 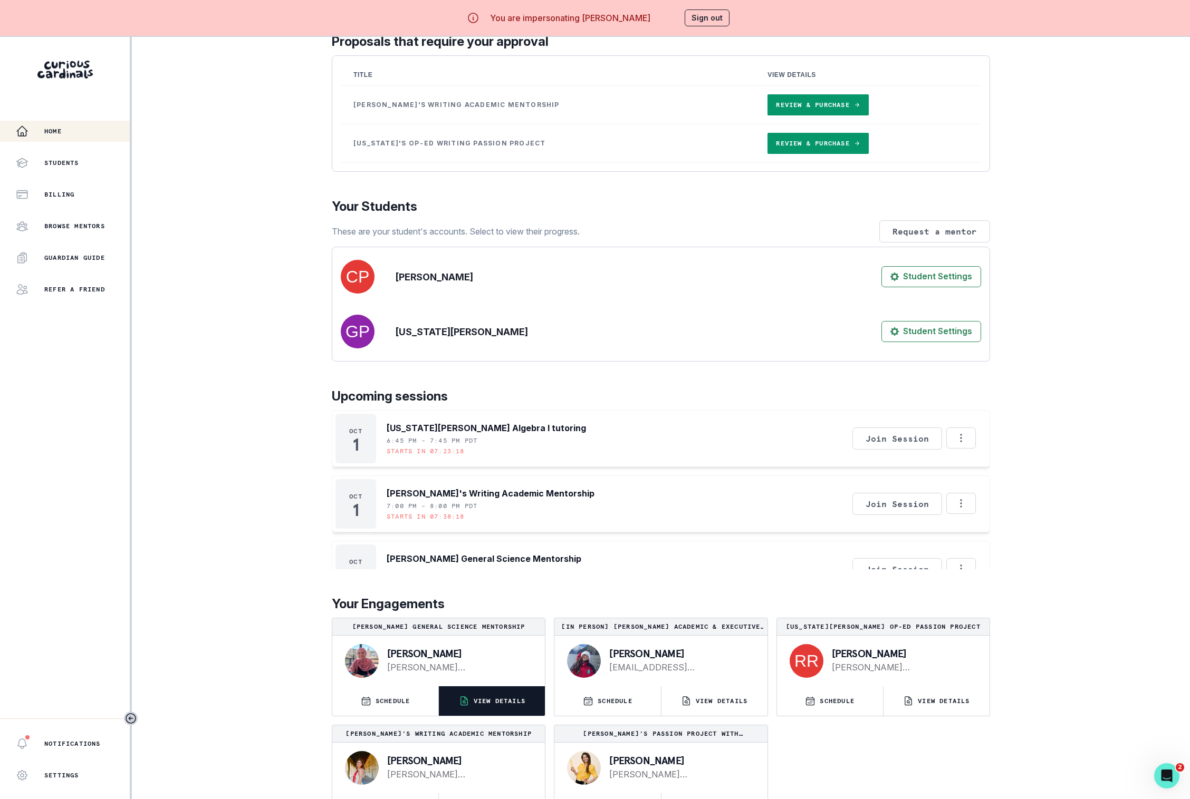 What do you see at coordinates (661, 604) in the screenshot?
I see `p: Your Engagements` at bounding box center [661, 604].